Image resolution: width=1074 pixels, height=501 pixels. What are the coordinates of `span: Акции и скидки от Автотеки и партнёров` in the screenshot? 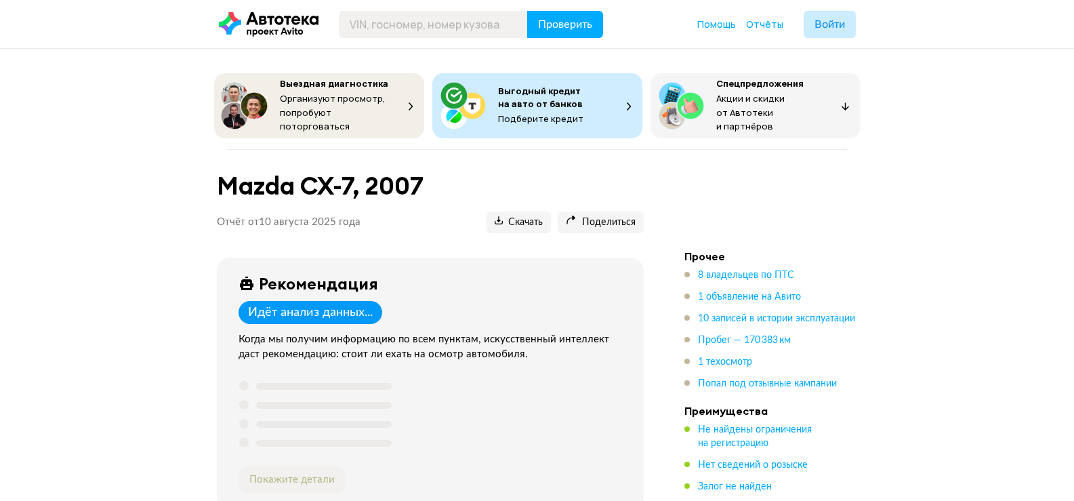 It's located at (750, 112).